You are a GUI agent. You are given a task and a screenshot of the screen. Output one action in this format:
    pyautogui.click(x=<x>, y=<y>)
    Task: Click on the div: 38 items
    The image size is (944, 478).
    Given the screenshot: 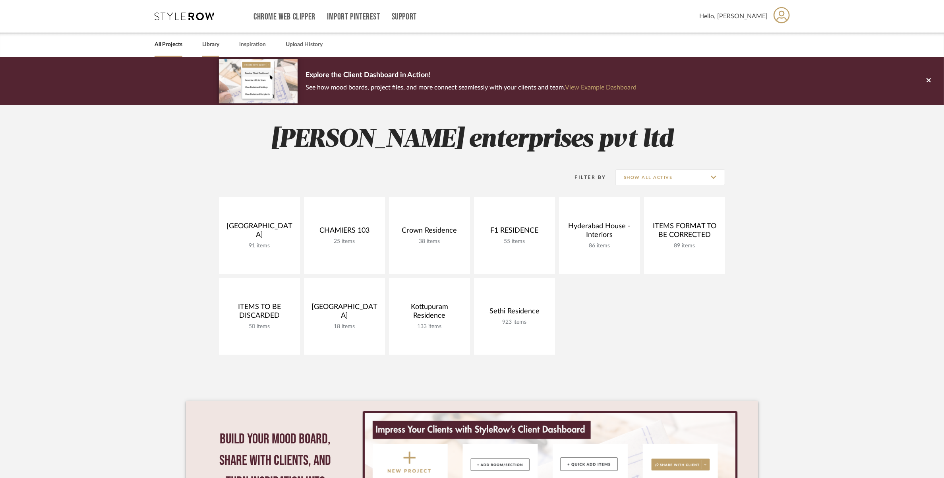 What is the action you would take?
    pyautogui.click(x=430, y=241)
    